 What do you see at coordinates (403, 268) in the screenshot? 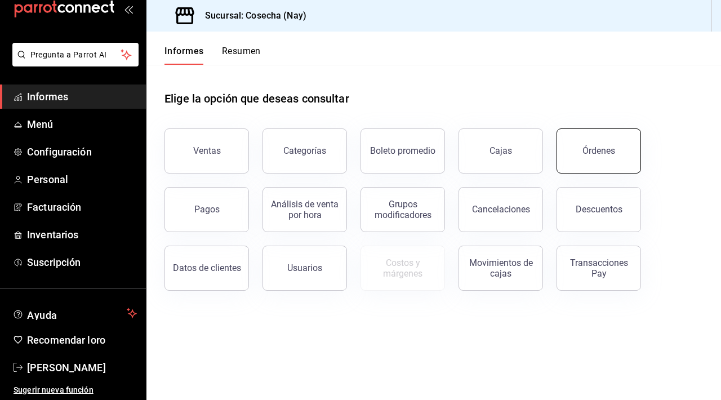
I see `font: Costos y márgenes` at bounding box center [403, 268].